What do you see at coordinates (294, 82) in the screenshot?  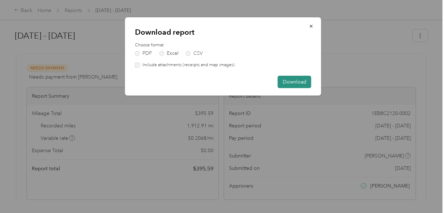 I see `button: Download` at bounding box center [294, 82].